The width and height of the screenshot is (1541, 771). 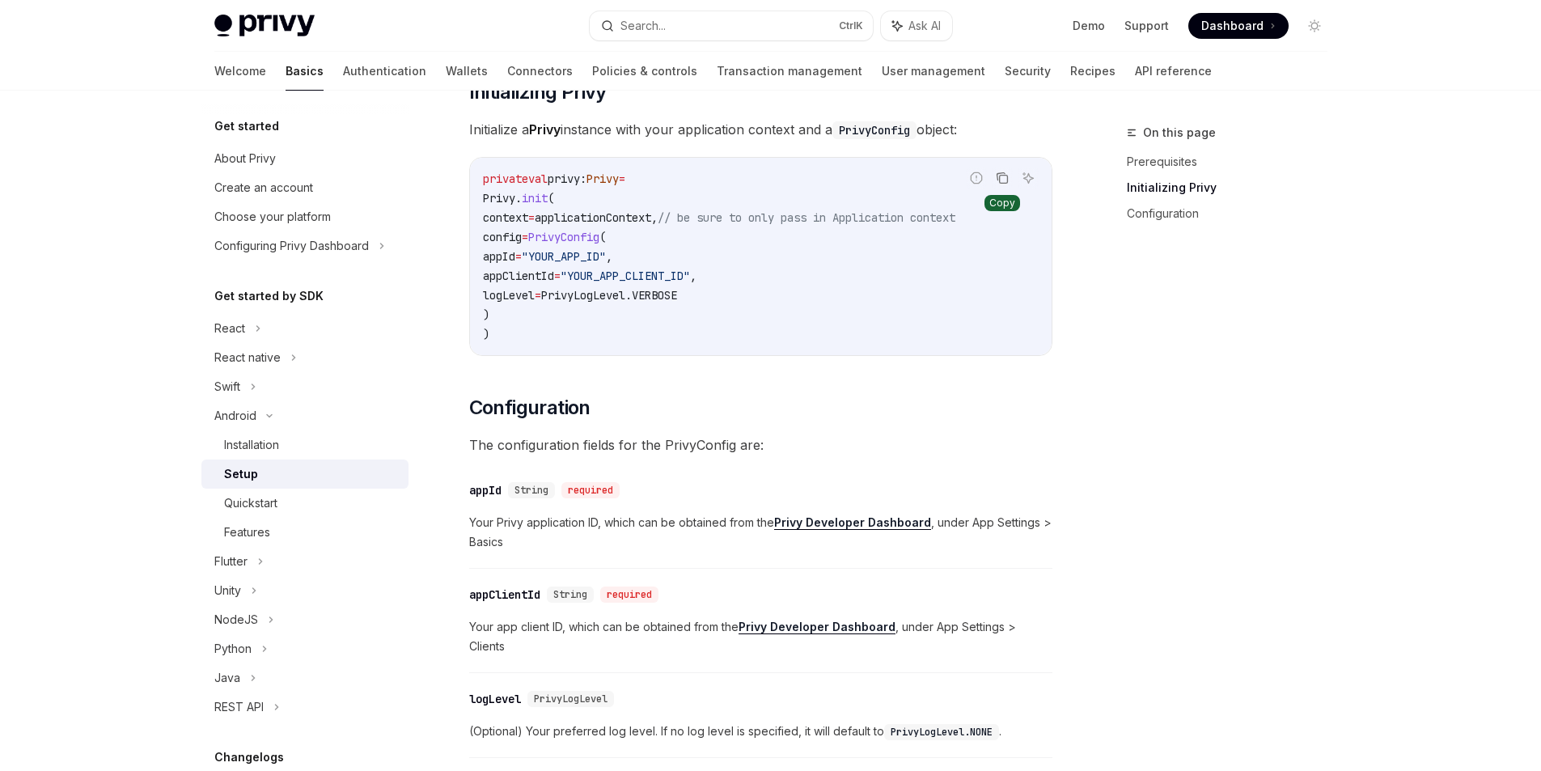 I want to click on span: applicationContext,, so click(x=596, y=218).